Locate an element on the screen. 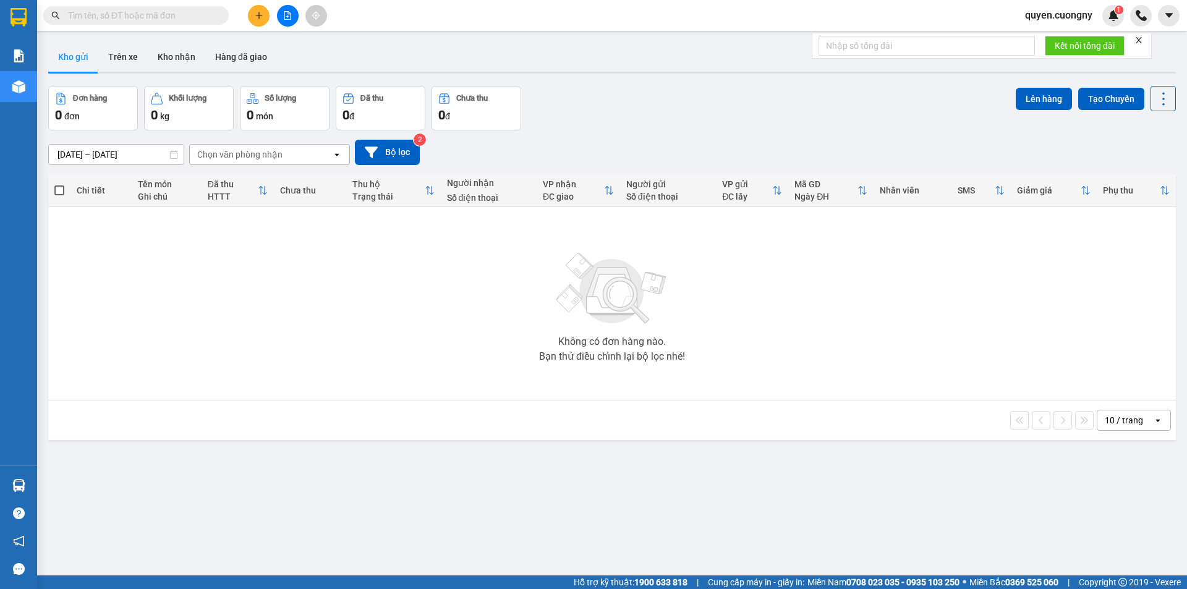 This screenshot has height=589, width=1187. div: Nhân viên is located at coordinates (912, 190).